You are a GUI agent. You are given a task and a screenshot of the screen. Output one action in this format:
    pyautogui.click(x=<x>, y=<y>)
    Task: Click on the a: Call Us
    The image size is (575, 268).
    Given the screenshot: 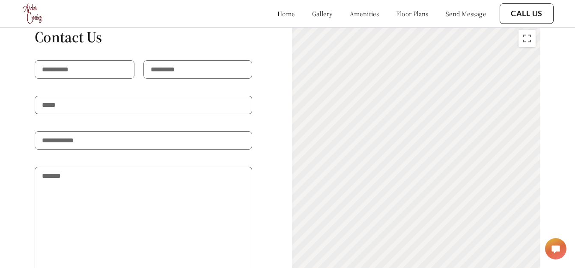 What is the action you would take?
    pyautogui.click(x=526, y=14)
    